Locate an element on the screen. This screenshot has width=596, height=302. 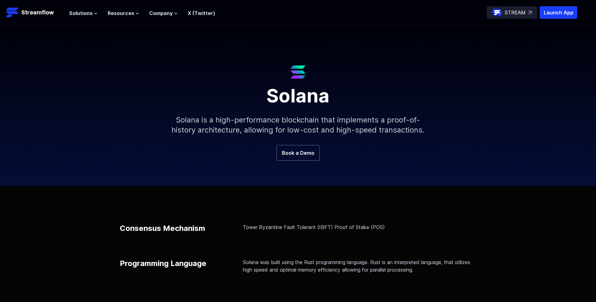
p: Consensus Mechanism is located at coordinates (162, 228).